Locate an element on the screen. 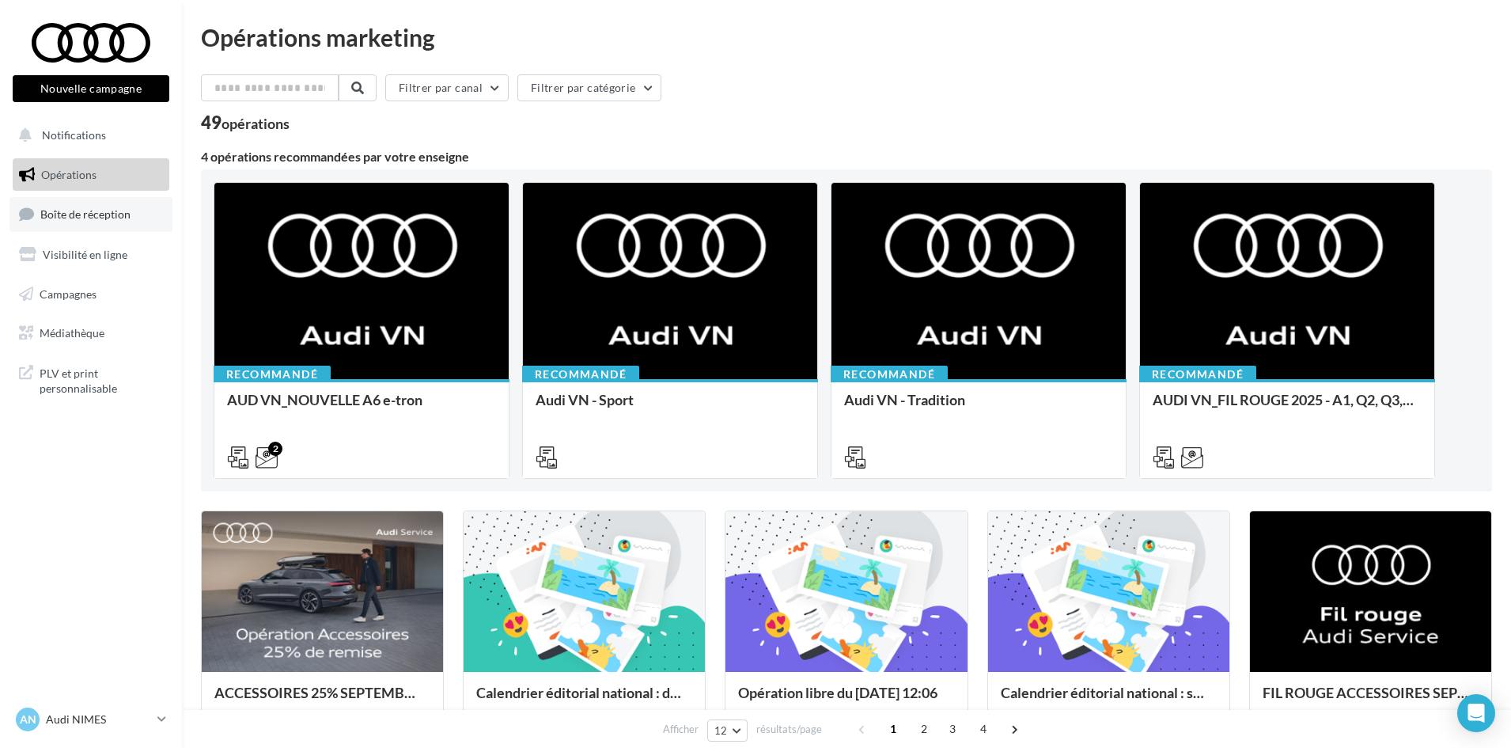  span: Notifications is located at coordinates (74, 134).